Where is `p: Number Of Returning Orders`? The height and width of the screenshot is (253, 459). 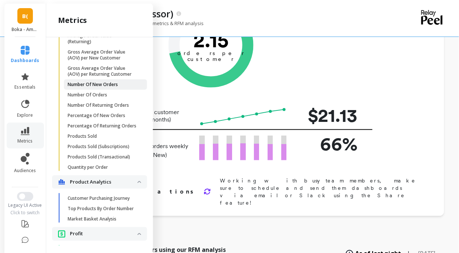 p: Number Of Returning Orders is located at coordinates (98, 105).